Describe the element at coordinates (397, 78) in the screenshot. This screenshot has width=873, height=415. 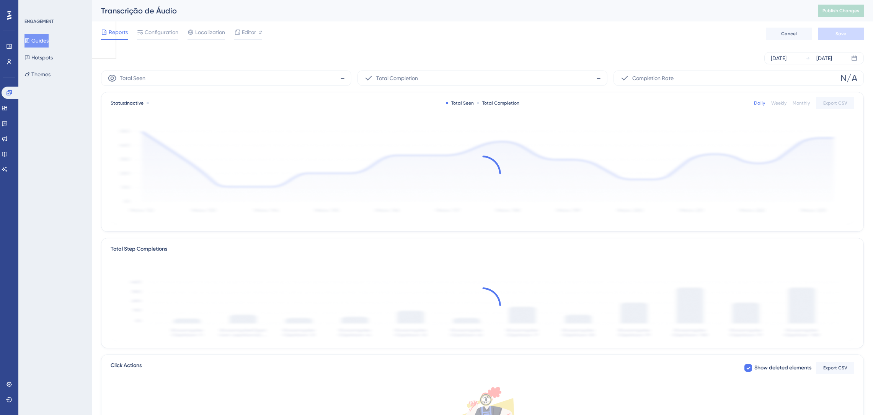
I see `span: Total Completion` at that location.